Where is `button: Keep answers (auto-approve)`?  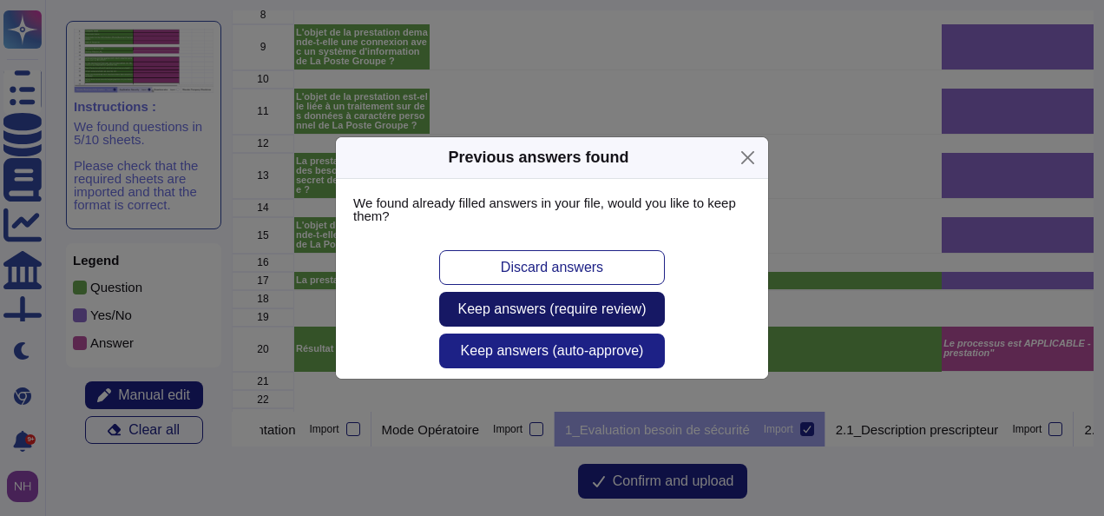 button: Keep answers (auto-approve) is located at coordinates (552, 351).